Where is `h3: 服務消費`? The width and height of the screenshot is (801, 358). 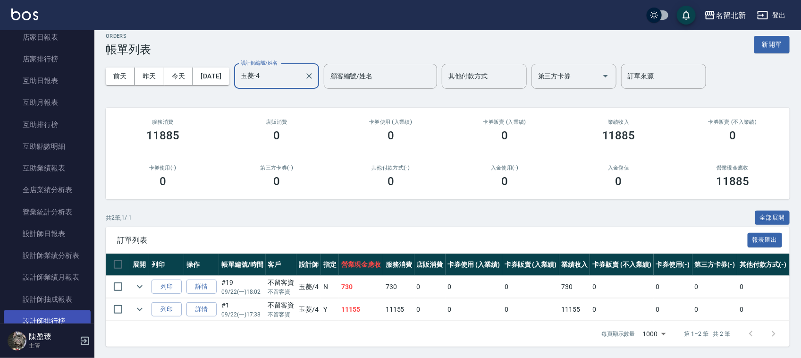
h3: 服務消費 is located at coordinates (163, 122).